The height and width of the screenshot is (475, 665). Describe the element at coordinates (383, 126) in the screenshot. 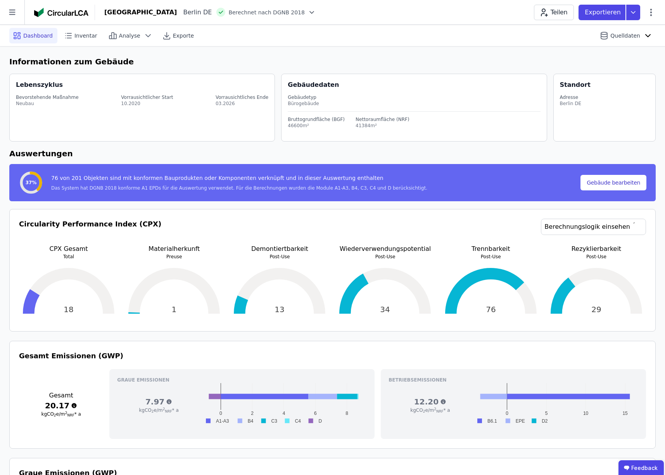

I see `div: 41384m²` at that location.